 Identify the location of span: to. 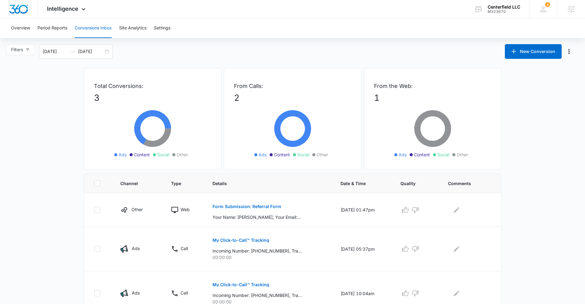
(73, 52).